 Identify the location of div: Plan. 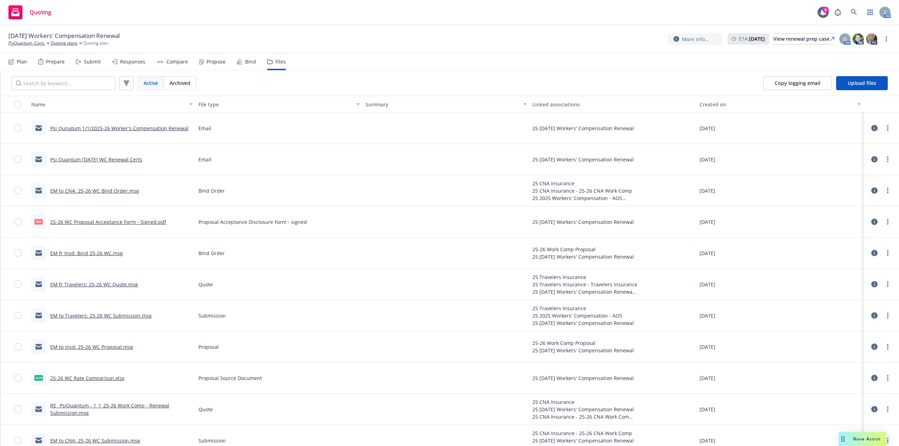
(22, 62).